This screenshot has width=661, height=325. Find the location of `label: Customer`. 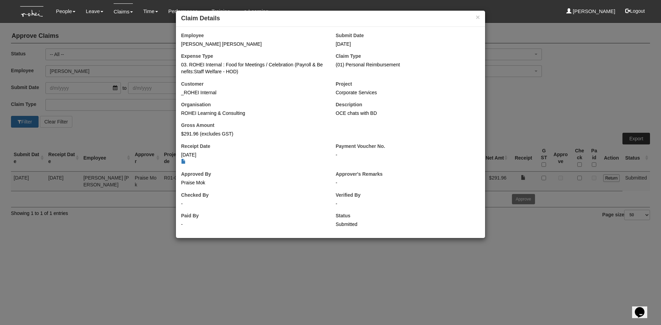

label: Customer is located at coordinates (192, 84).